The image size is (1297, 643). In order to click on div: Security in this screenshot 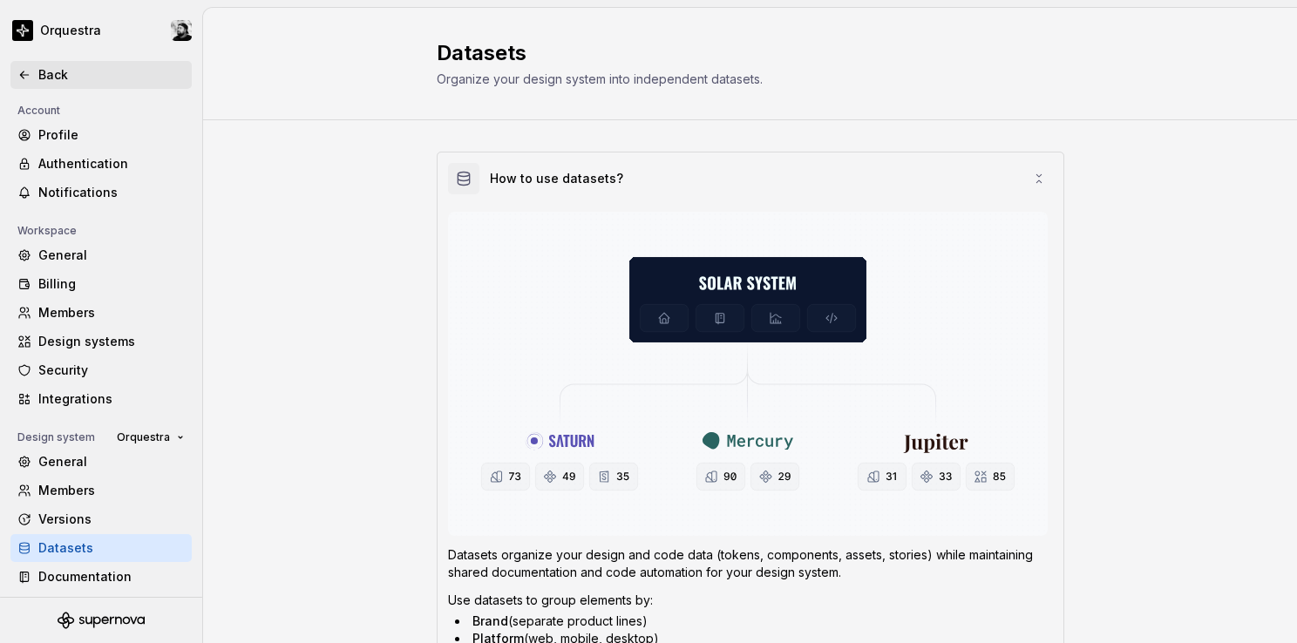, I will do `click(112, 370)`.